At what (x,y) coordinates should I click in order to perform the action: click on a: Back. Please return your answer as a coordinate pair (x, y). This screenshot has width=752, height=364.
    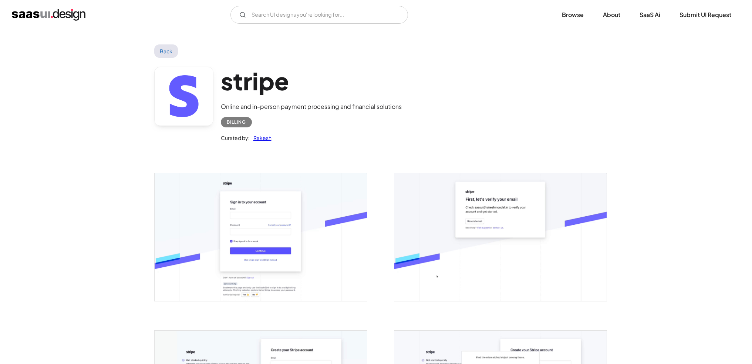
    Looking at the image, I should click on (166, 51).